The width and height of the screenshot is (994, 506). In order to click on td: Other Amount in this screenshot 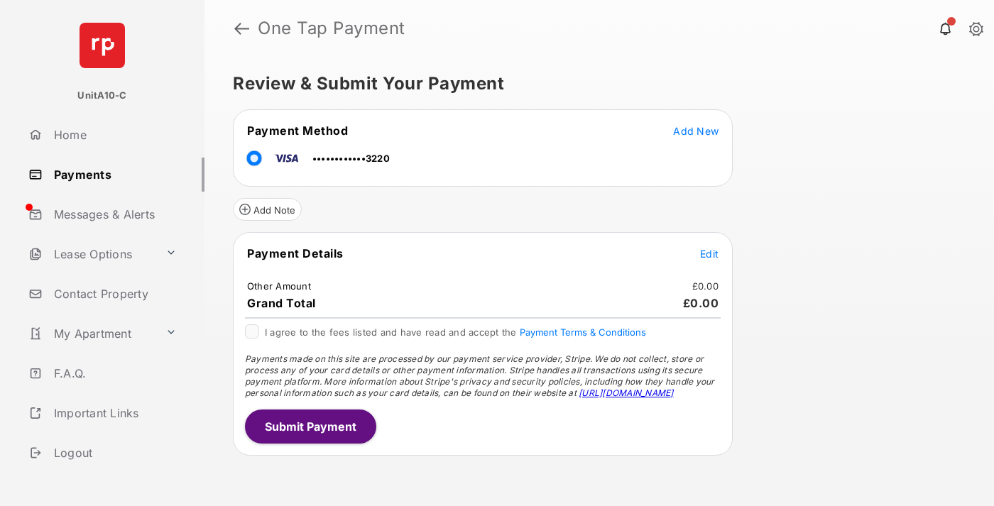, I will do `click(279, 286)`.